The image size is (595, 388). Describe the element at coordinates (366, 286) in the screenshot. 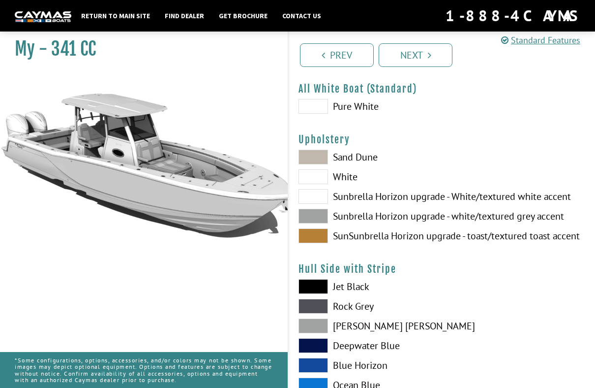

I see `label: Jet Black` at that location.